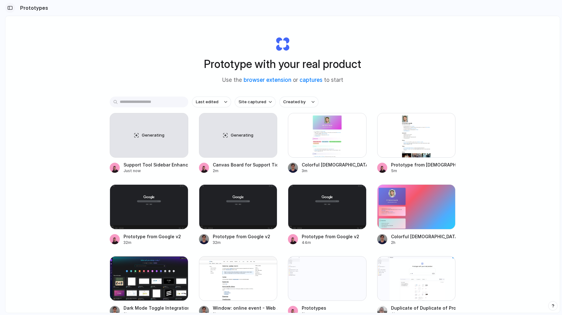  Describe the element at coordinates (238, 143) in the screenshot. I see `a: GeneratingCanvas Board for Support Tickets2m` at that location.